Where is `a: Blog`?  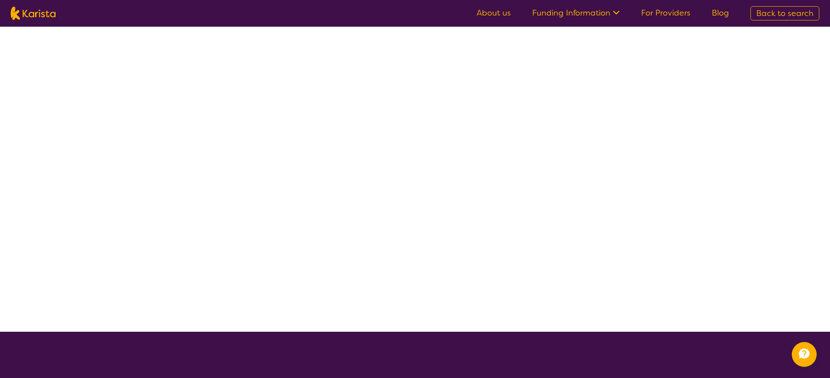 a: Blog is located at coordinates (720, 13).